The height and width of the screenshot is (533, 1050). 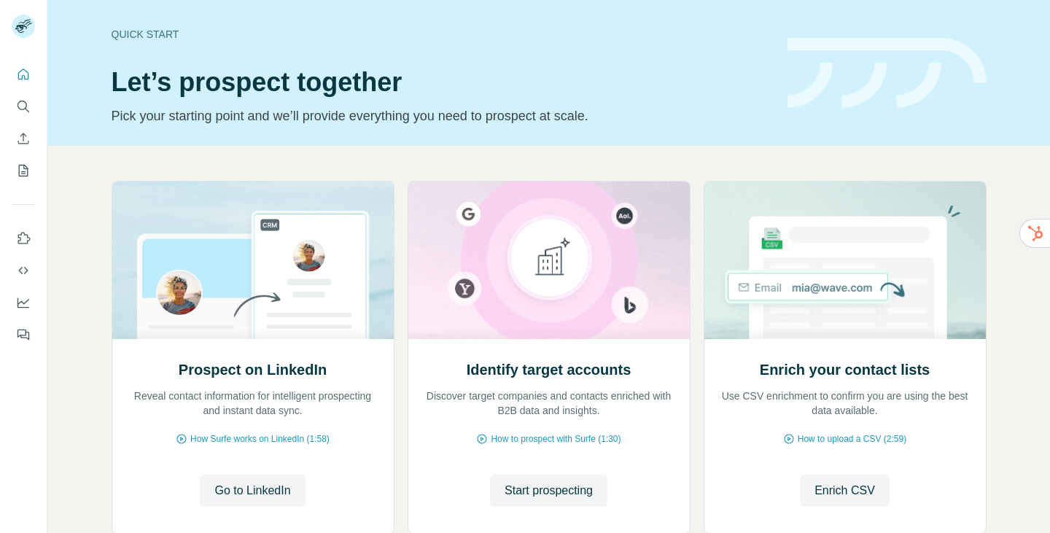 What do you see at coordinates (844, 491) in the screenshot?
I see `span: Enrich CSV` at bounding box center [844, 491].